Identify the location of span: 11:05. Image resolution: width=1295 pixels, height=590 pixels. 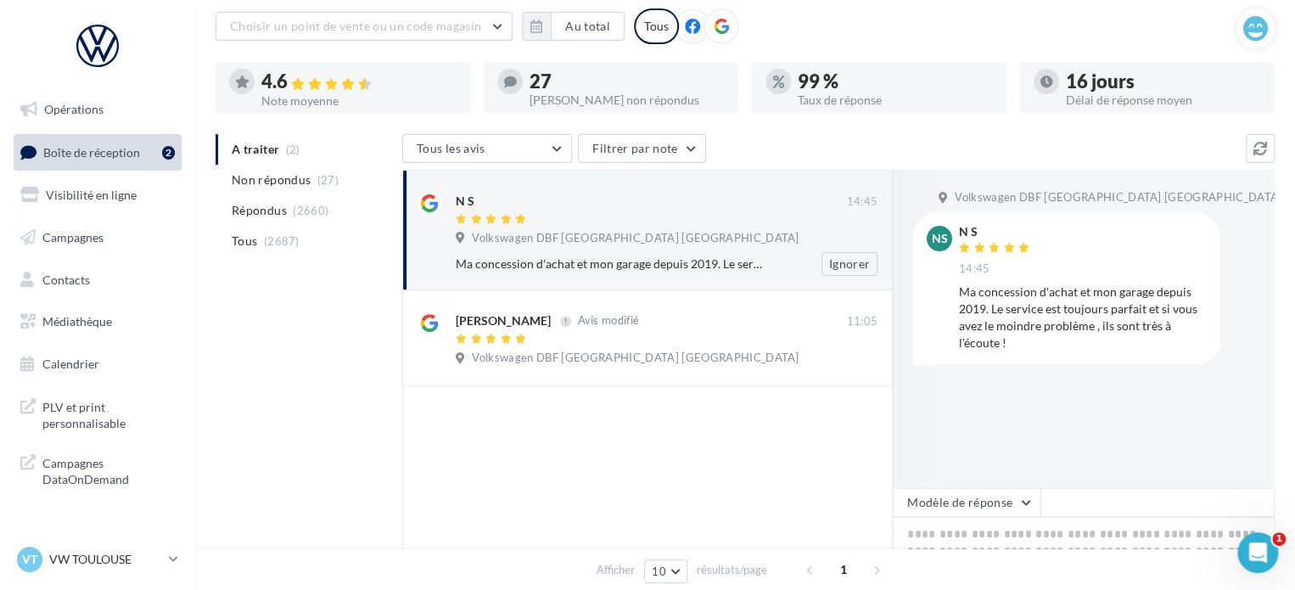
(862, 322).